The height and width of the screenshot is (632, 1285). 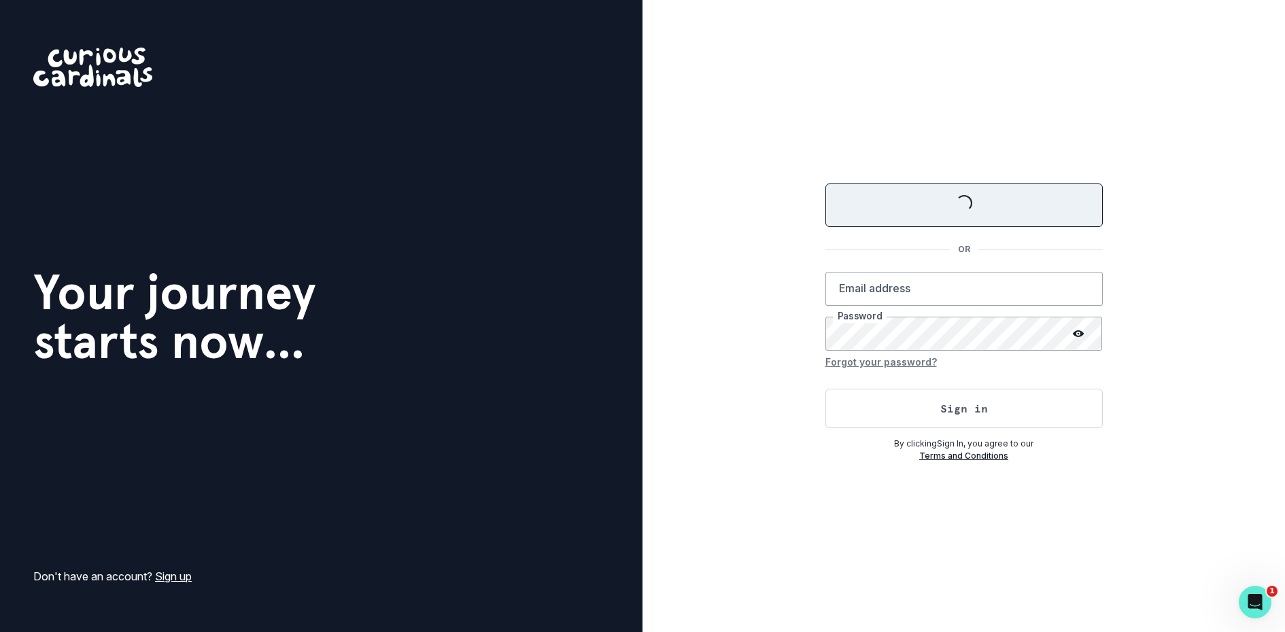 I want to click on button: Forgot your password?, so click(x=881, y=362).